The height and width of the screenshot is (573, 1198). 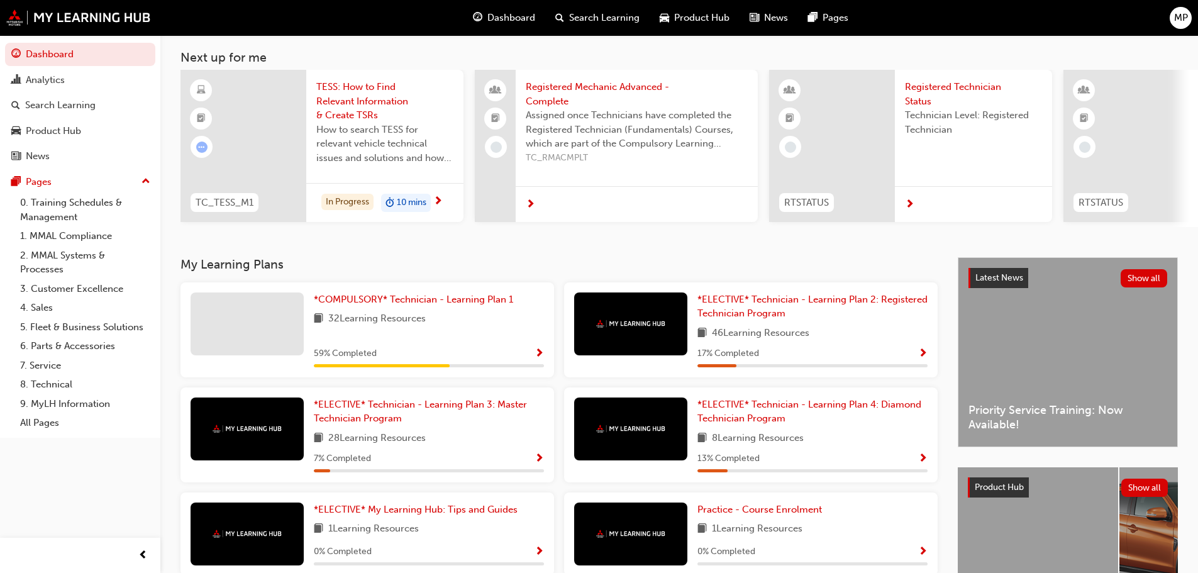 What do you see at coordinates (974, 94) in the screenshot?
I see `span: Registered Technician Status` at bounding box center [974, 94].